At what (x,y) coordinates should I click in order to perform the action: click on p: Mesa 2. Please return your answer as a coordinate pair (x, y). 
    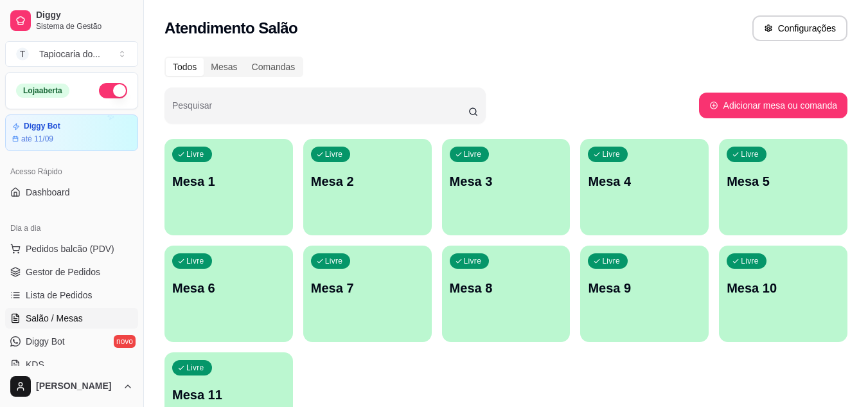
    Looking at the image, I should click on (367, 181).